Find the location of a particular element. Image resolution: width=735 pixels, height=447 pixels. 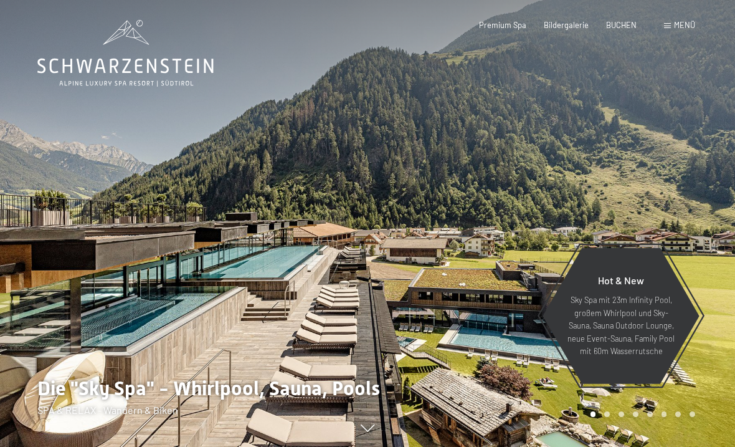

div: Carousel Page 4 is located at coordinates (635, 414).